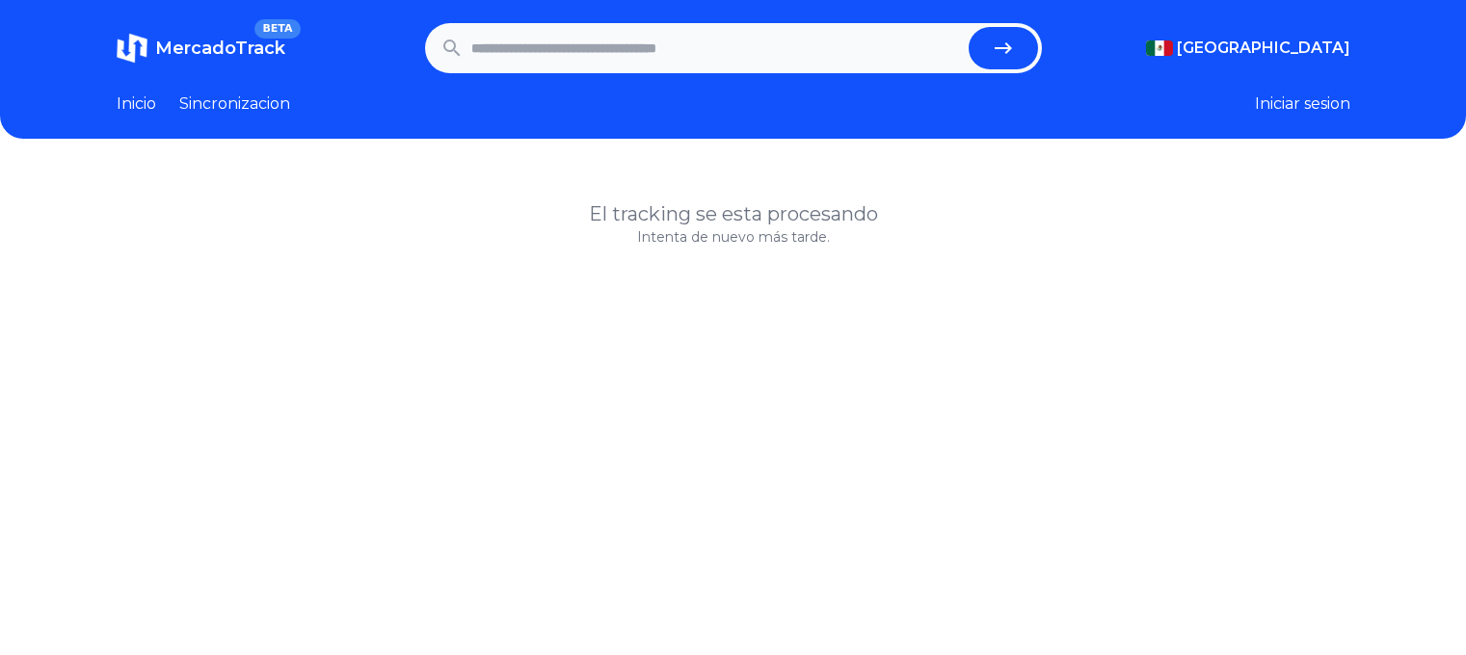 The width and height of the screenshot is (1466, 655). I want to click on img: Mexico, so click(1160, 48).